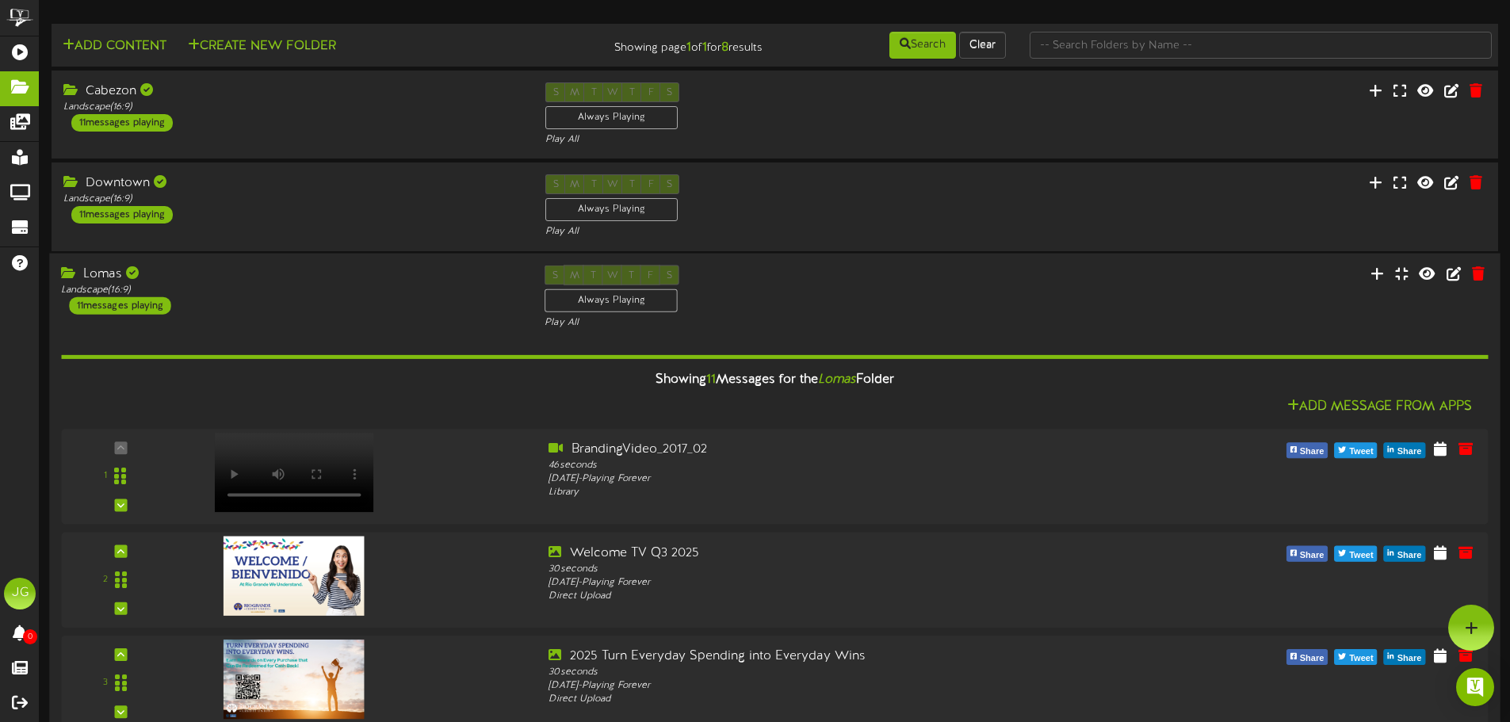  I want to click on div: Open Intercom Messenger, so click(1475, 687).